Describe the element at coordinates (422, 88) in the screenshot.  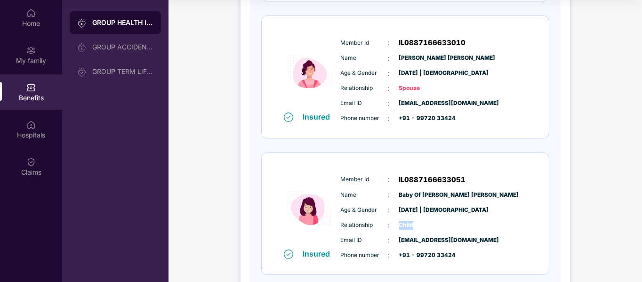
I see `span: Spouse` at that location.